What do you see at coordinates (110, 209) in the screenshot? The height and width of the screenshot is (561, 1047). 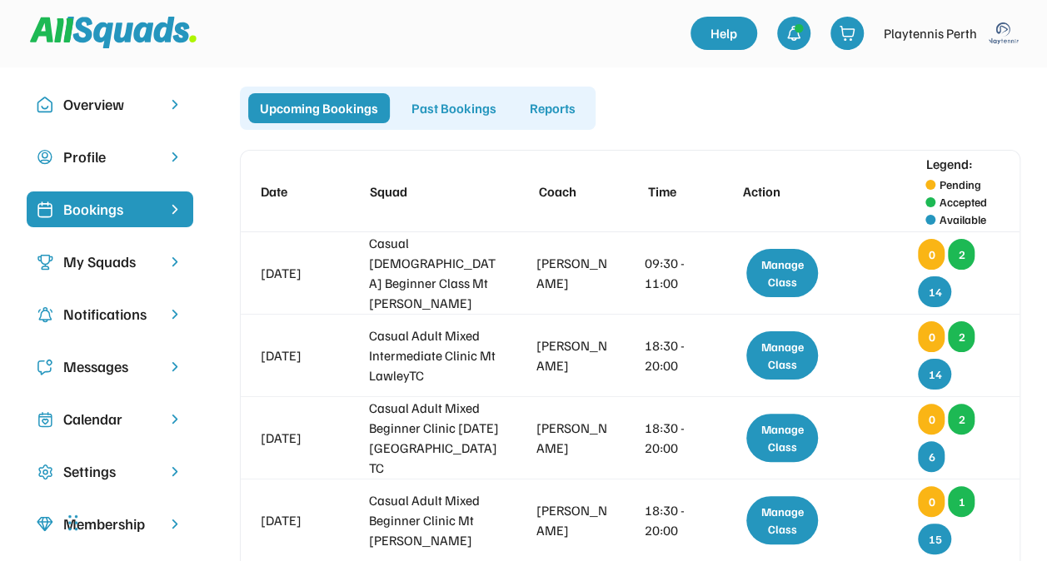 I see `div: Bookings` at bounding box center [110, 209].